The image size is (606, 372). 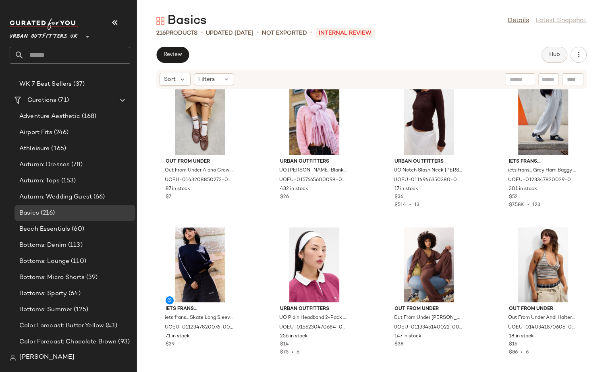 What do you see at coordinates (74, 294) in the screenshot?
I see `span: (64)` at bounding box center [74, 294].